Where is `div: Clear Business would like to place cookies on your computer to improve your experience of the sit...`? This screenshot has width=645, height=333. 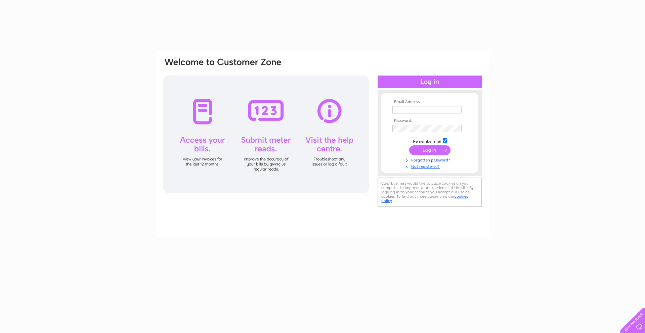 div: Clear Business would like to place cookies on your computer to improve your experience of the sit... is located at coordinates (430, 192).